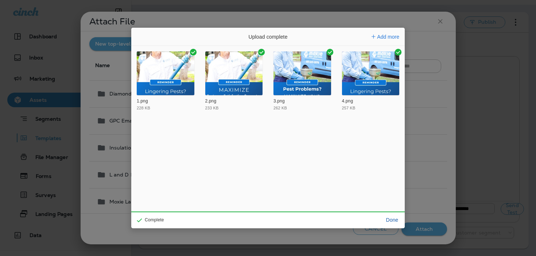 The image size is (536, 256). Describe the element at coordinates (386, 37) in the screenshot. I see `button: Add more files` at that location.